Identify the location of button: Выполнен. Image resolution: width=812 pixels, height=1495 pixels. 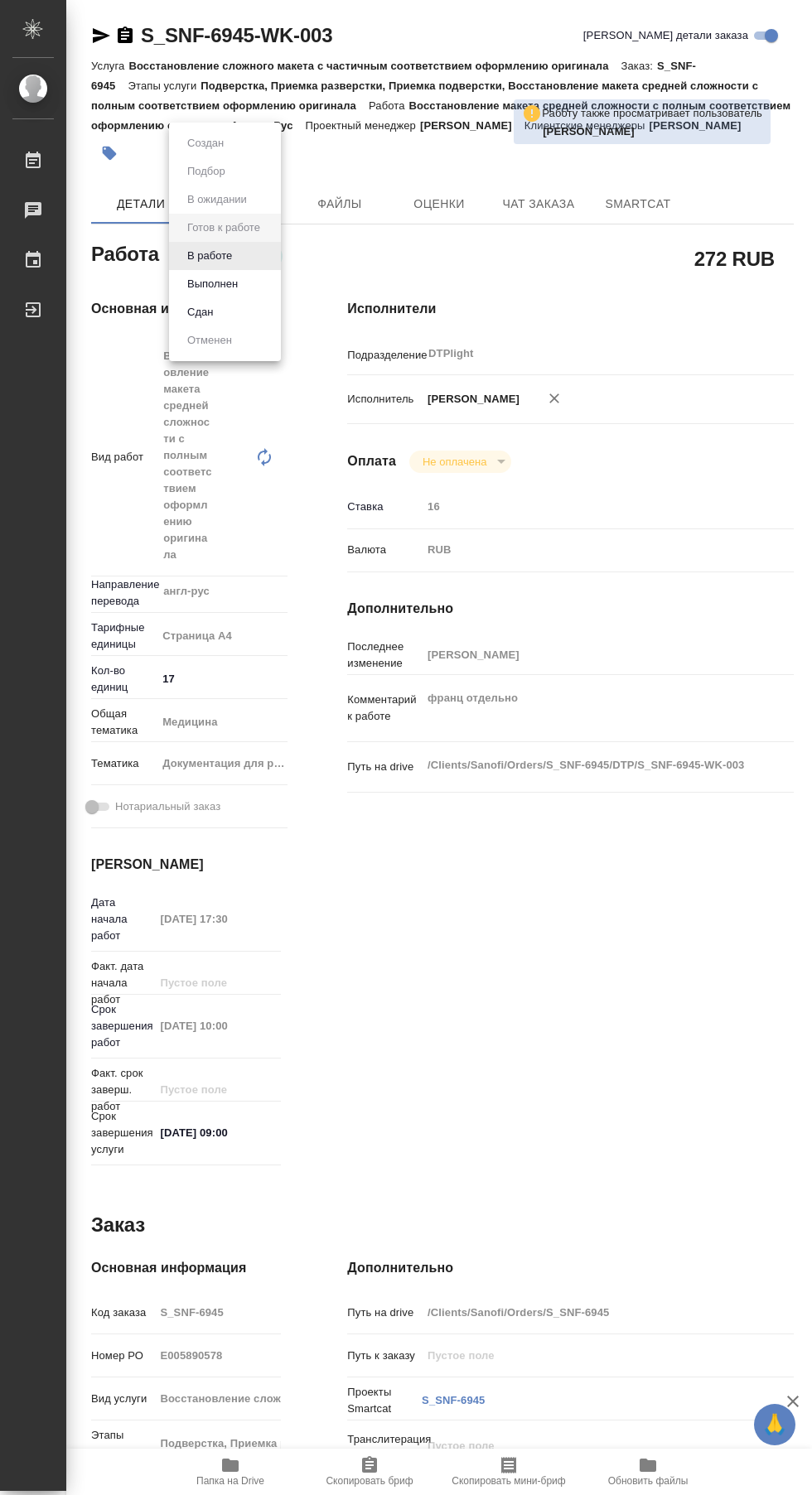
(212, 284).